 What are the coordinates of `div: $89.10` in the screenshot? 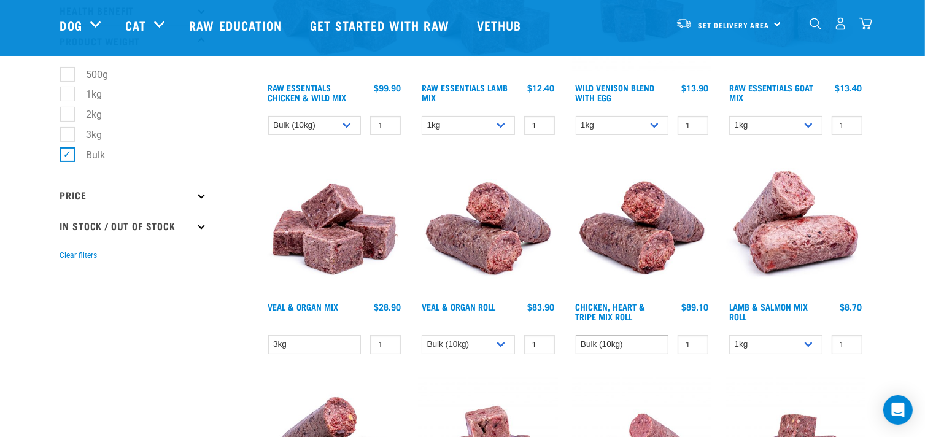 It's located at (695, 307).